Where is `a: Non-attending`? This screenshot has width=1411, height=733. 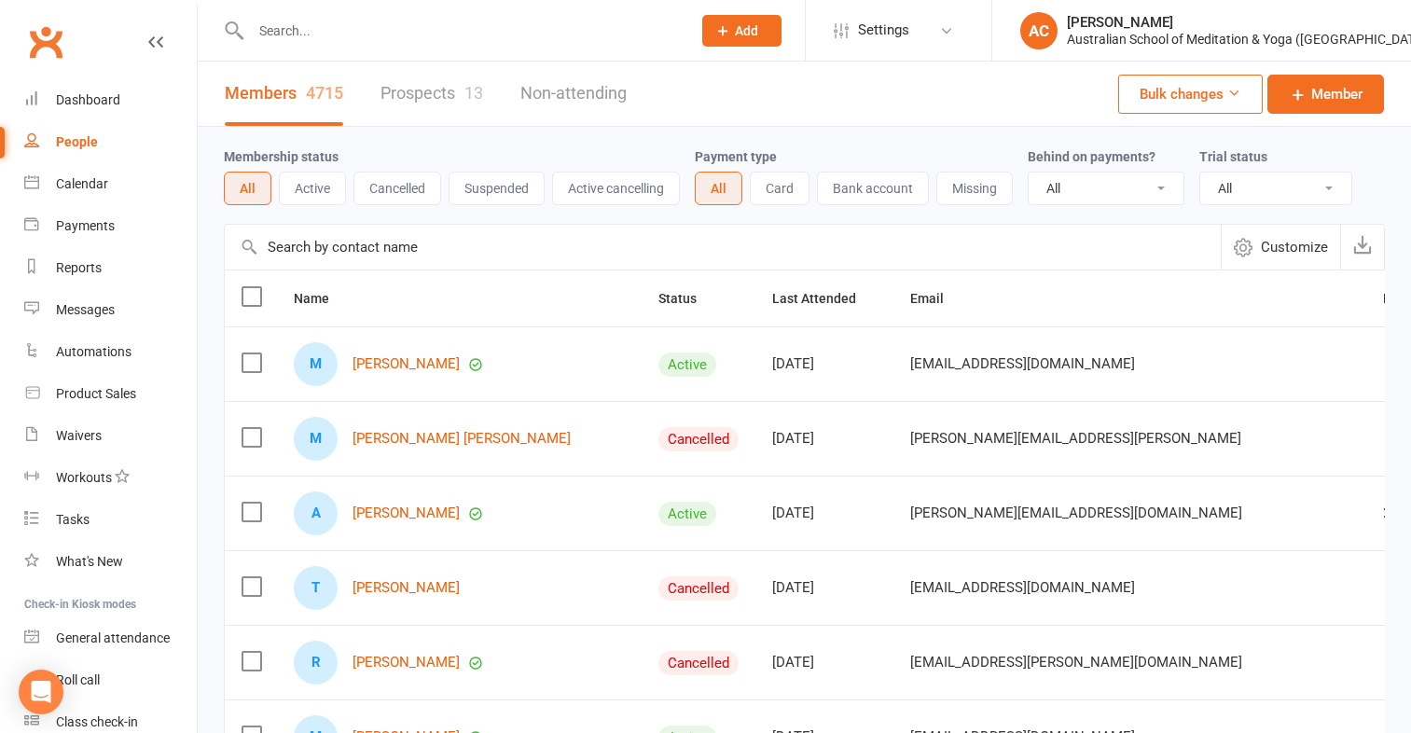 a: Non-attending is located at coordinates (573, 93).